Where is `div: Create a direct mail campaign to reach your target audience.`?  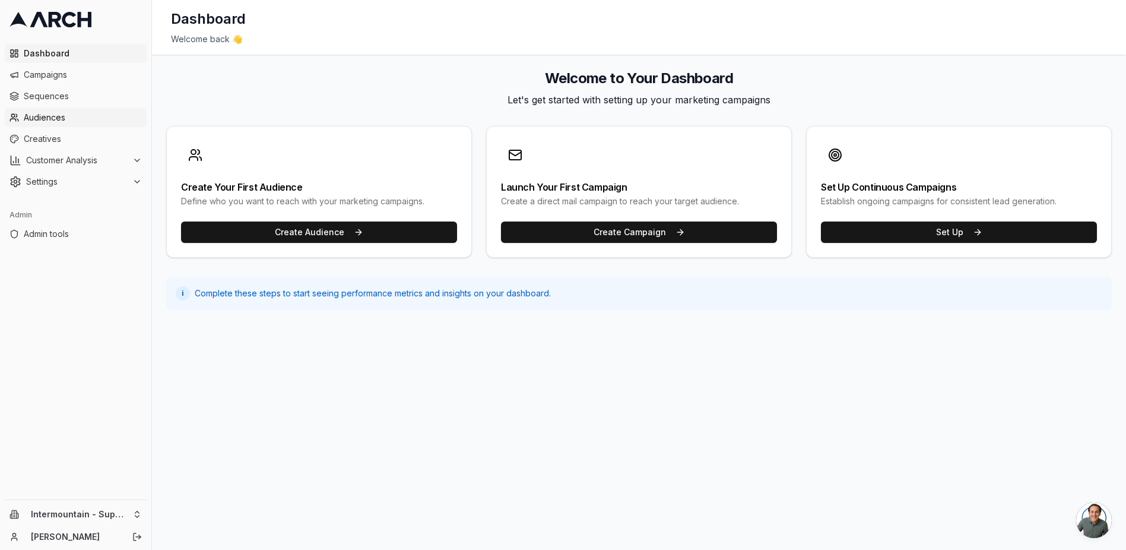 div: Create a direct mail campaign to reach your target audience. is located at coordinates (639, 201).